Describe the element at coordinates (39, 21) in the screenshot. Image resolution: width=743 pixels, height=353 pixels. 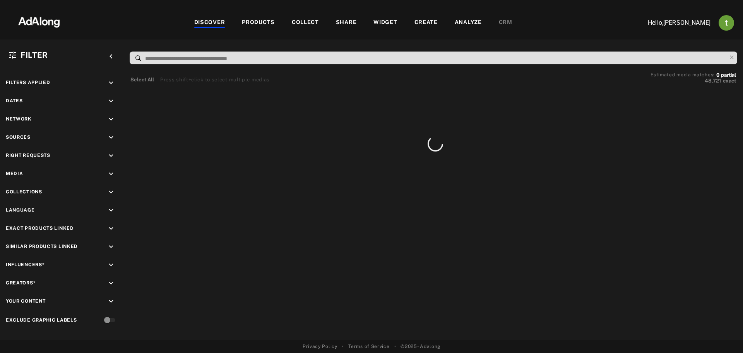
I see `img: 63233d7d88ed69de3c212112c67096b6.png` at that location.